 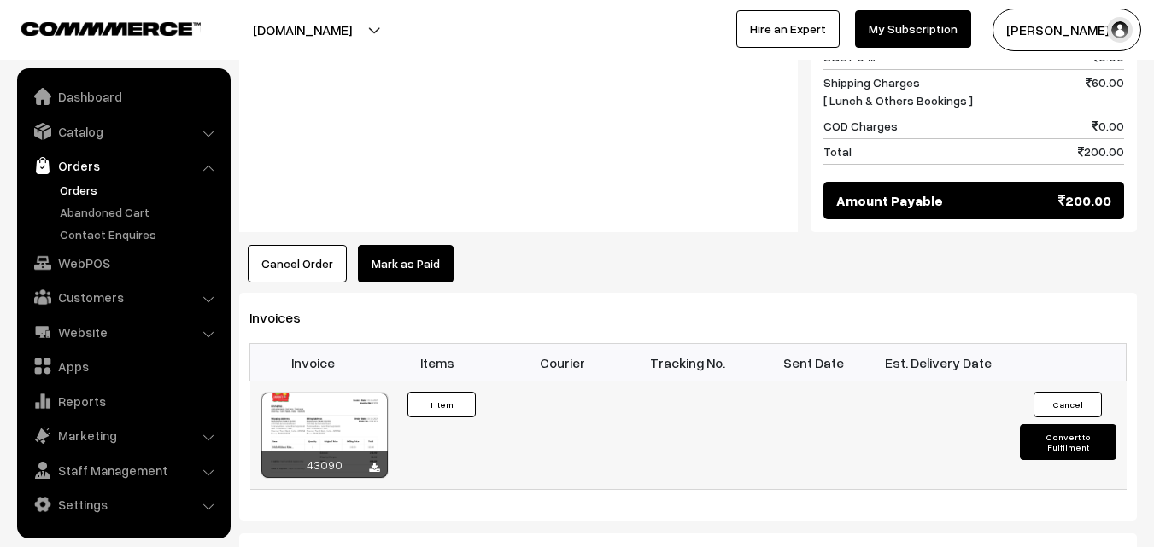 I want to click on div: 43090, so click(x=324, y=465).